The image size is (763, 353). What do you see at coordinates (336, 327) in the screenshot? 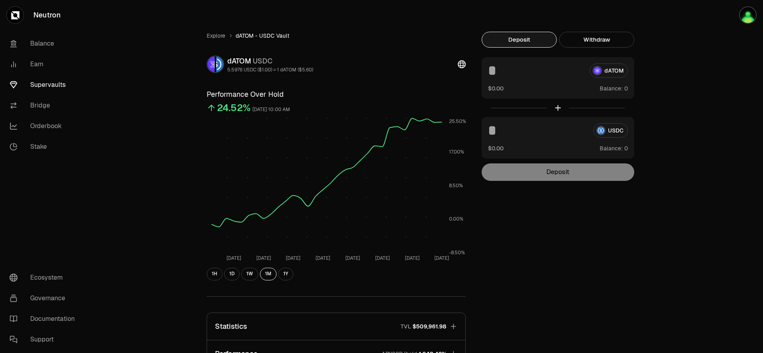
I see `button: StatisticsTVL$509,961.98` at bounding box center [336, 327].